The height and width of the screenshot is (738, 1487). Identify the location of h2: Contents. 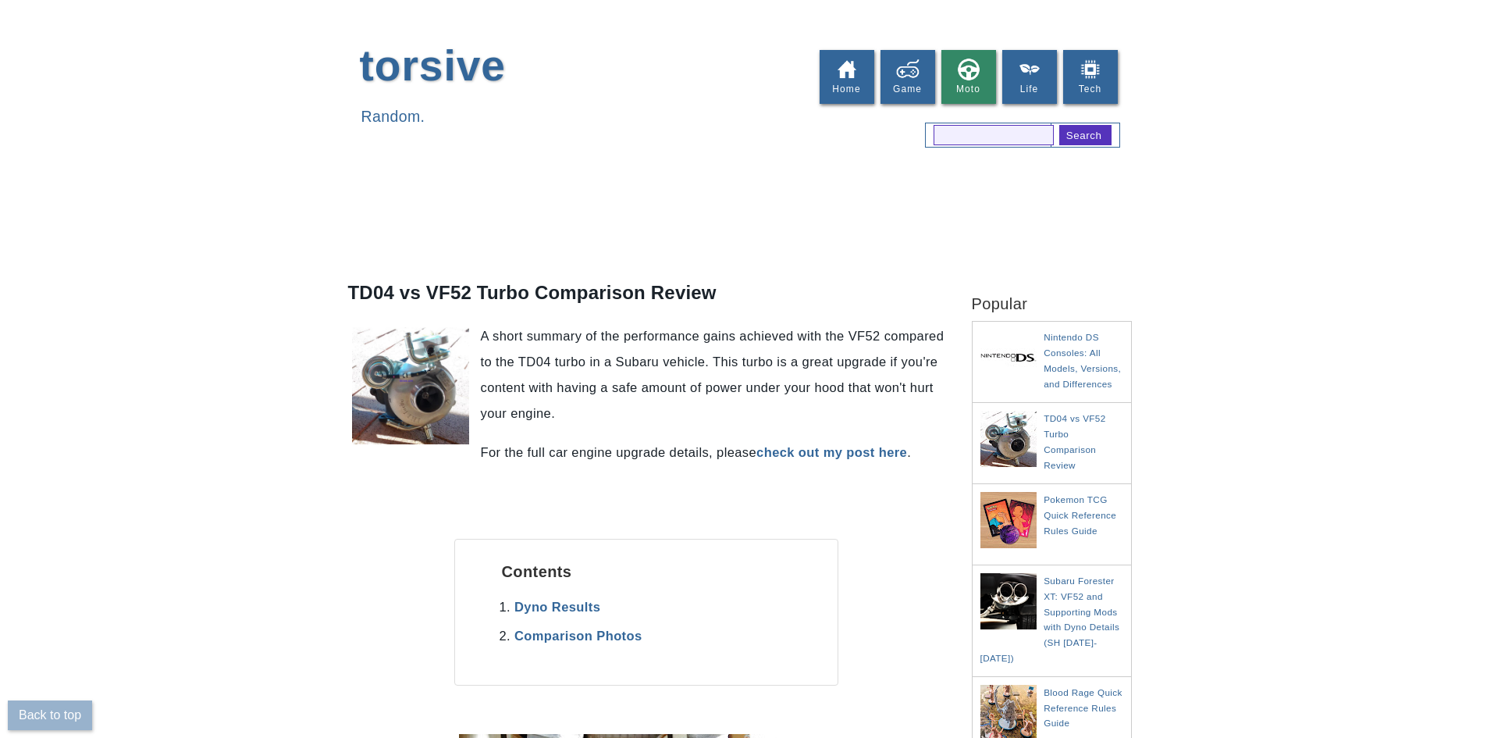
(646, 572).